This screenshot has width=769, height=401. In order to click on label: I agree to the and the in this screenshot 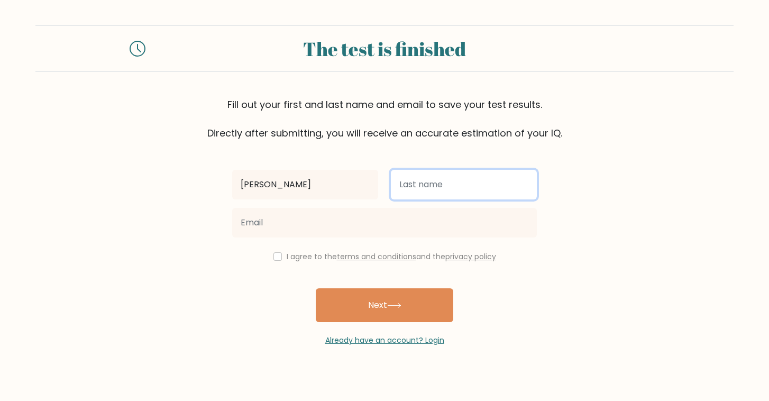, I will do `click(391, 256)`.